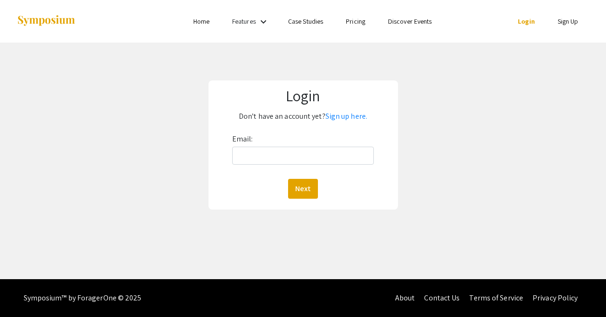 The image size is (606, 317). Describe the element at coordinates (201, 21) in the screenshot. I see `a: Home` at that location.